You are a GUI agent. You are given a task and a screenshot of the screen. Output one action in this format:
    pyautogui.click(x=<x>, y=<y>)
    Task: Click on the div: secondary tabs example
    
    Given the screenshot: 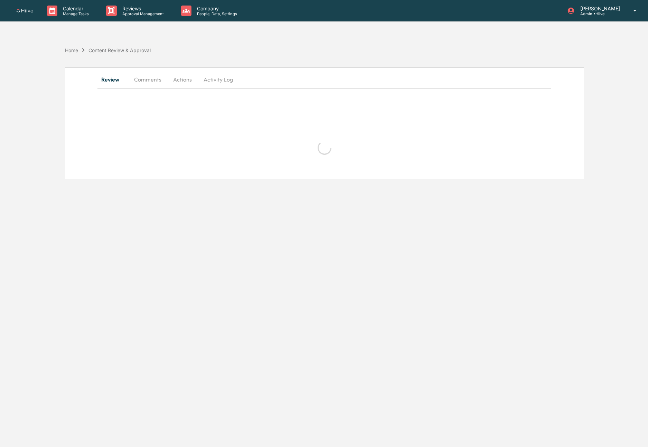 What is the action you would take?
    pyautogui.click(x=324, y=79)
    